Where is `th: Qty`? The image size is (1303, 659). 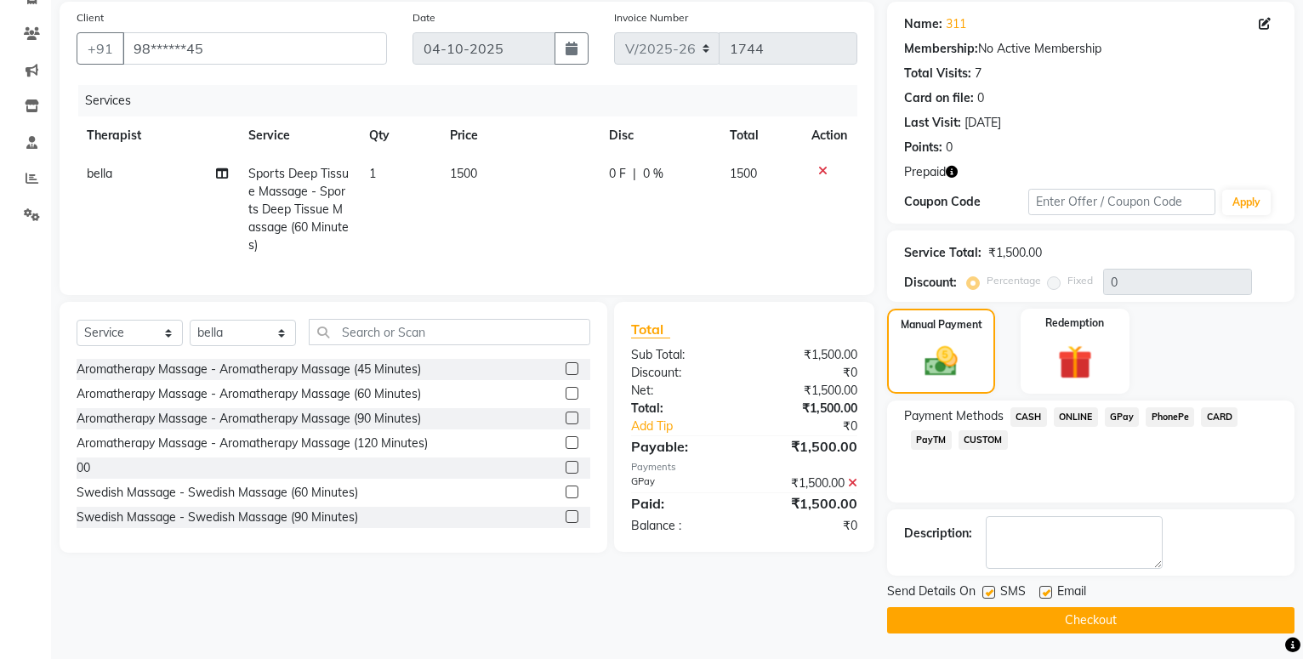 th: Qty is located at coordinates (399, 135).